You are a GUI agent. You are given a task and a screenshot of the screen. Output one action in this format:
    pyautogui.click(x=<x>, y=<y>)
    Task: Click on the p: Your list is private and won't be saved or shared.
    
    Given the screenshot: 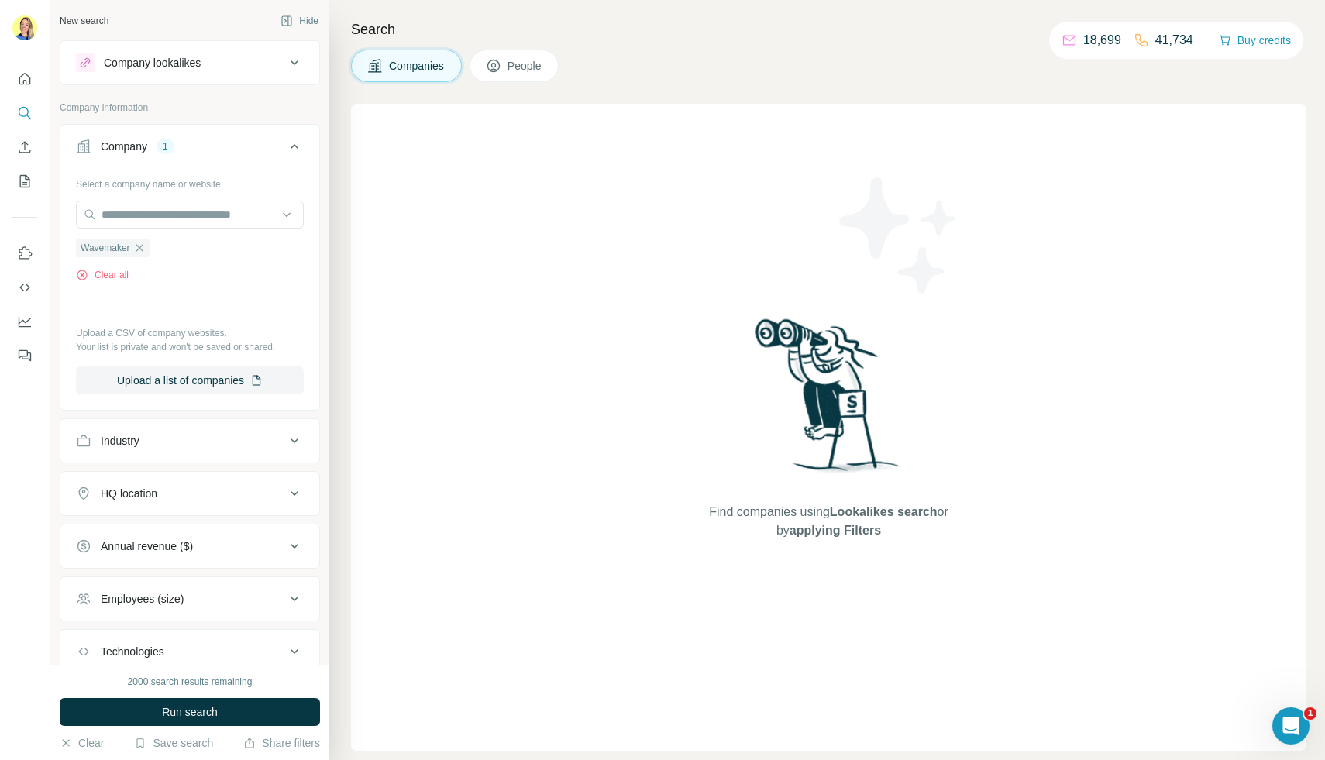 What is the action you would take?
    pyautogui.click(x=190, y=347)
    